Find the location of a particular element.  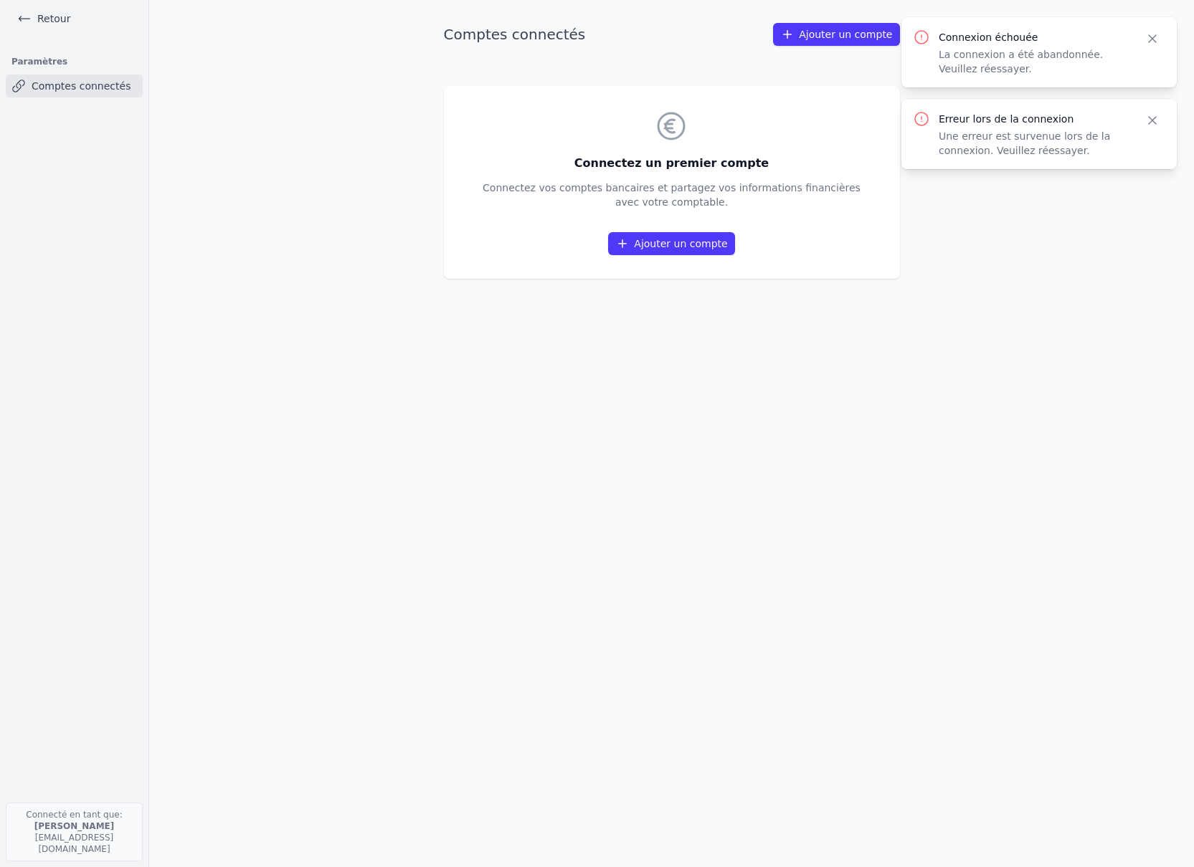

h3: Connectez un premier compte is located at coordinates (671, 163).